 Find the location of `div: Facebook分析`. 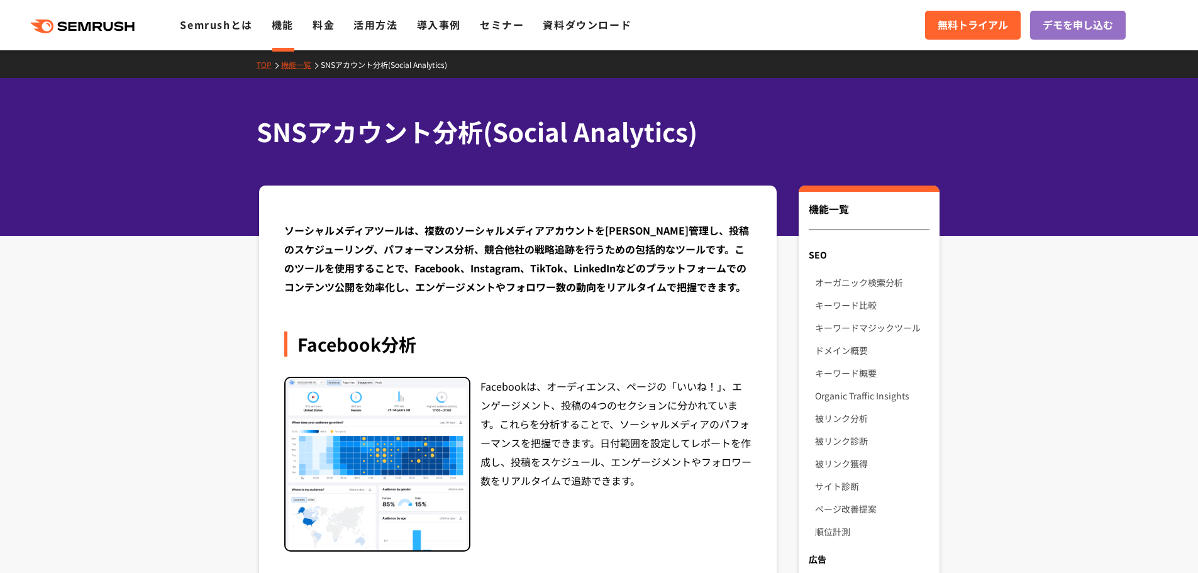

div: Facebook分析 is located at coordinates (518, 344).